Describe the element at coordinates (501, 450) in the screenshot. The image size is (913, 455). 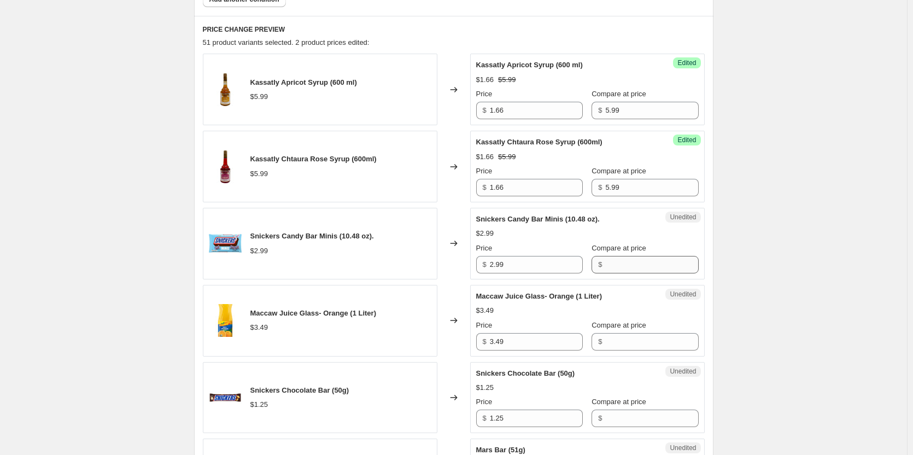
I see `span: Mars Bar (51g)` at that location.